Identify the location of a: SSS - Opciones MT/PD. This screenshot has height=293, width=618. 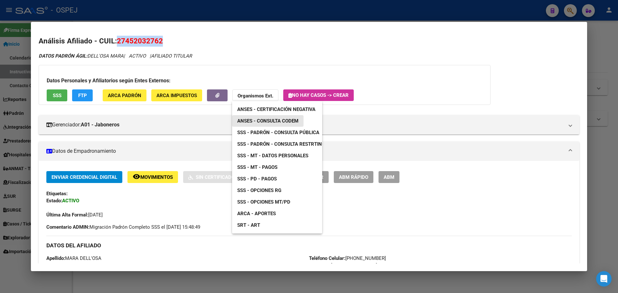
(263, 202).